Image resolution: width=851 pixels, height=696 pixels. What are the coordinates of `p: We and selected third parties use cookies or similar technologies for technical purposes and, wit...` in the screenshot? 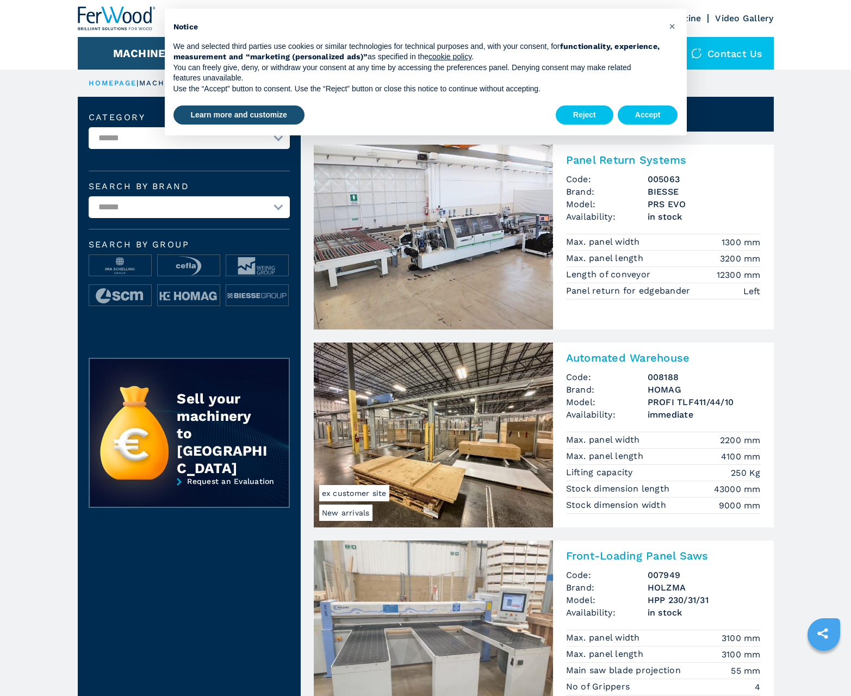 It's located at (417, 52).